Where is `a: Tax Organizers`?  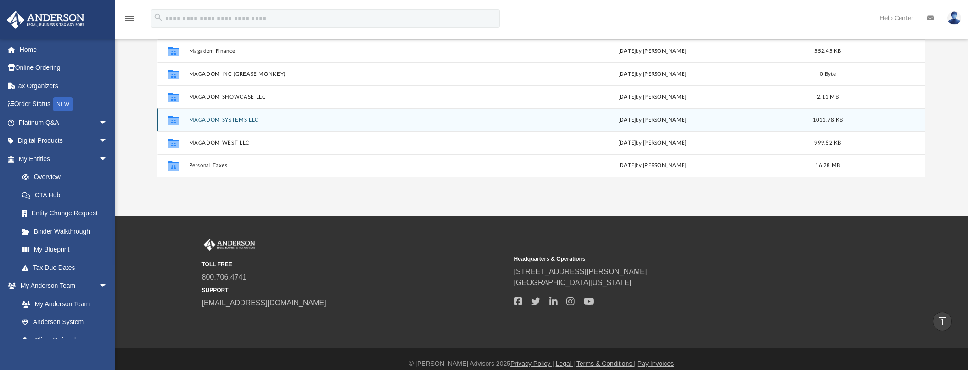 a: Tax Organizers is located at coordinates (64, 86).